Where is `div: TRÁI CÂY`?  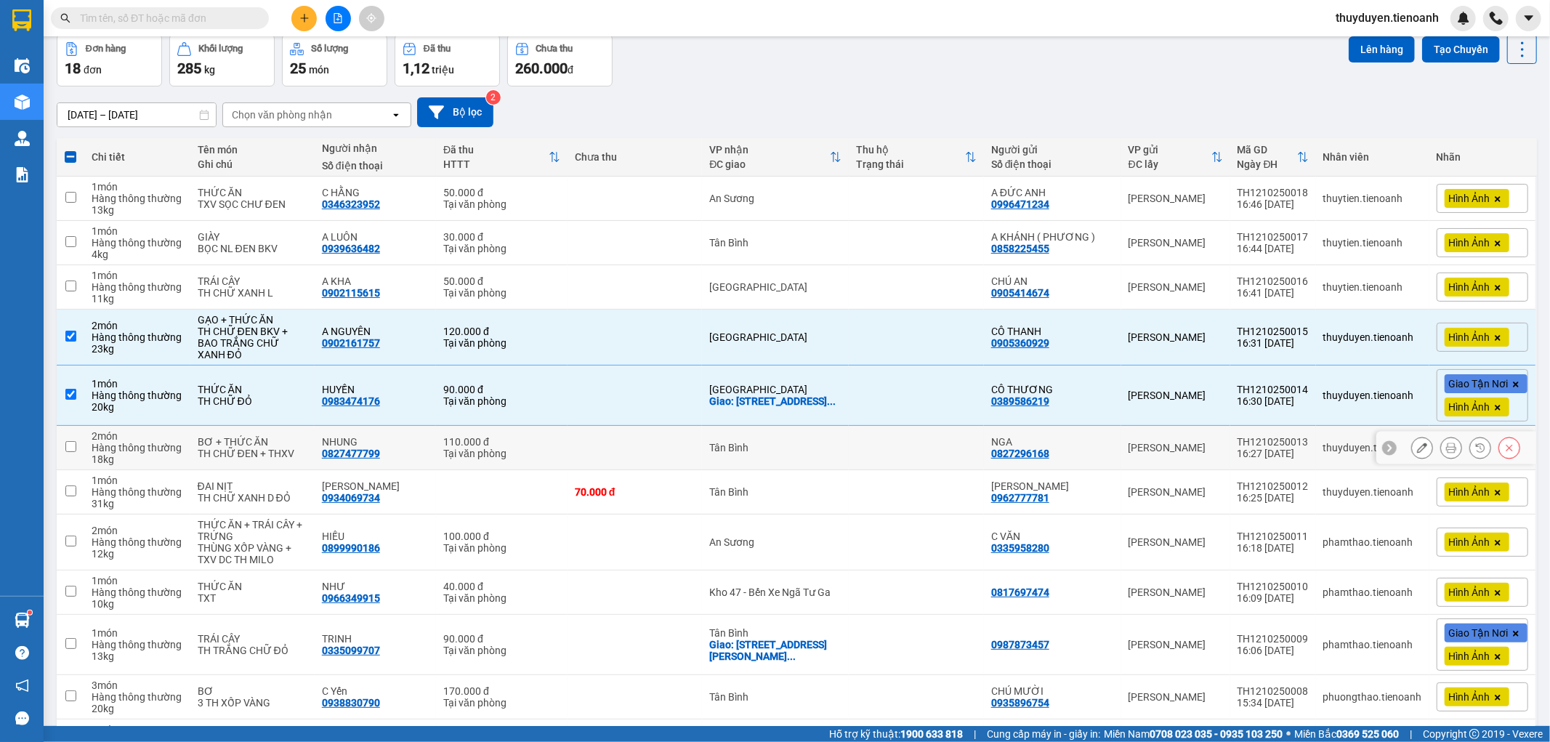 div: TRÁI CÂY is located at coordinates (252, 281).